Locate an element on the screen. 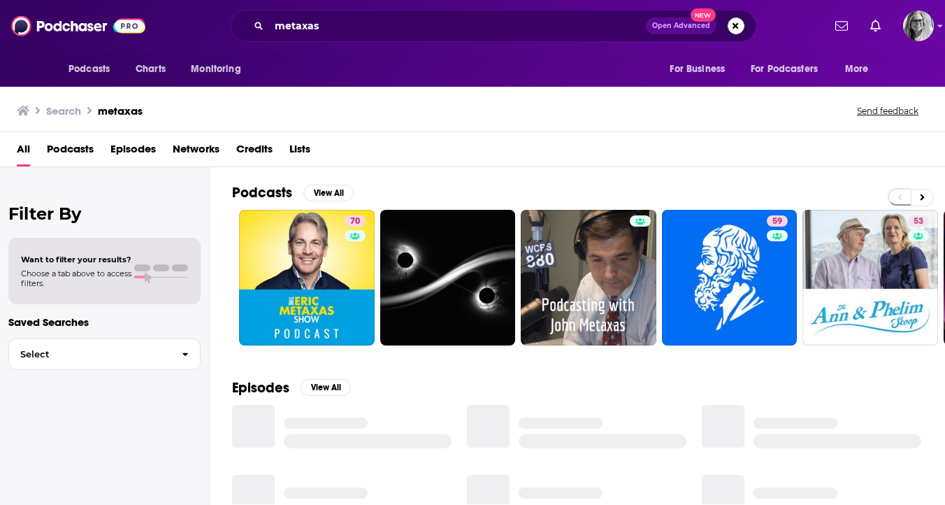  span: For Business is located at coordinates (697, 69).